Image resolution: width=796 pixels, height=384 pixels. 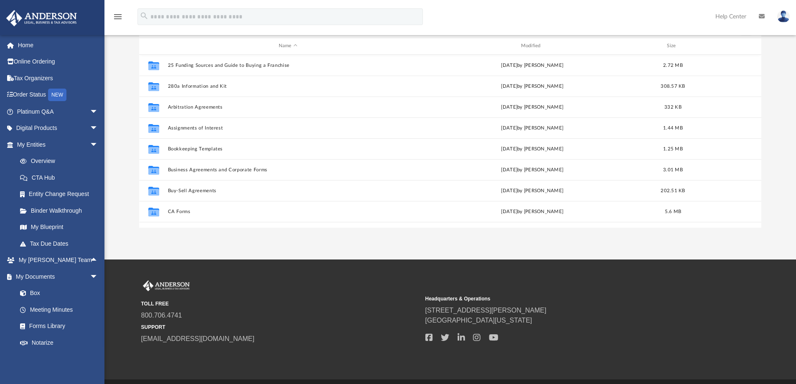 What do you see at coordinates (61, 243) in the screenshot?
I see `a: Tax Due Dates` at bounding box center [61, 243].